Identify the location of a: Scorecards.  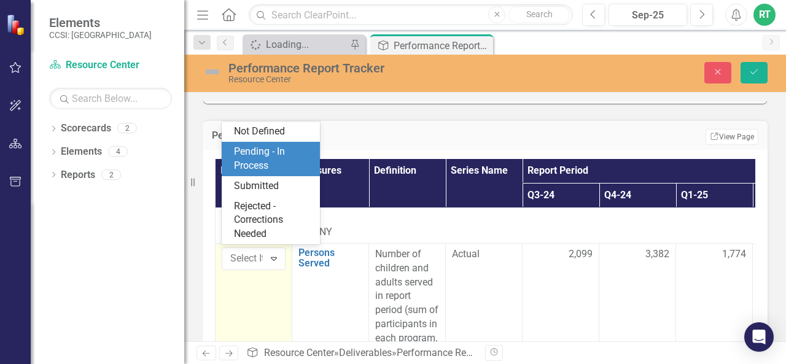
(86, 128).